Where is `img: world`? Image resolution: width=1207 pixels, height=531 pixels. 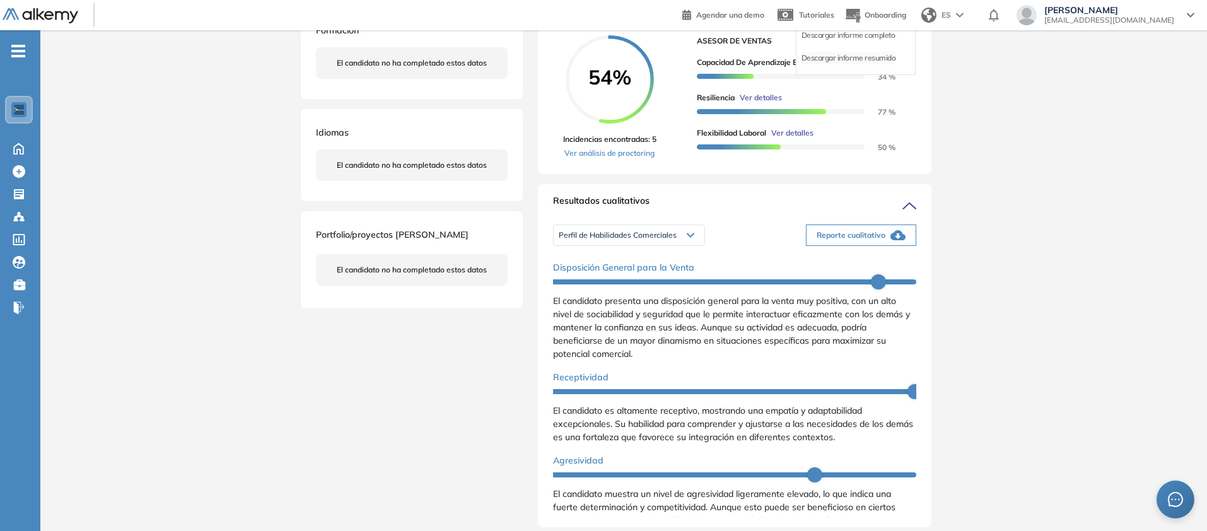 img: world is located at coordinates (929, 15).